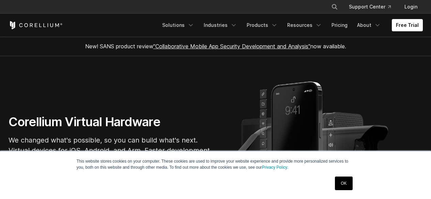  Describe the element at coordinates (369, 7) in the screenshot. I see `a: Support Center` at that location.